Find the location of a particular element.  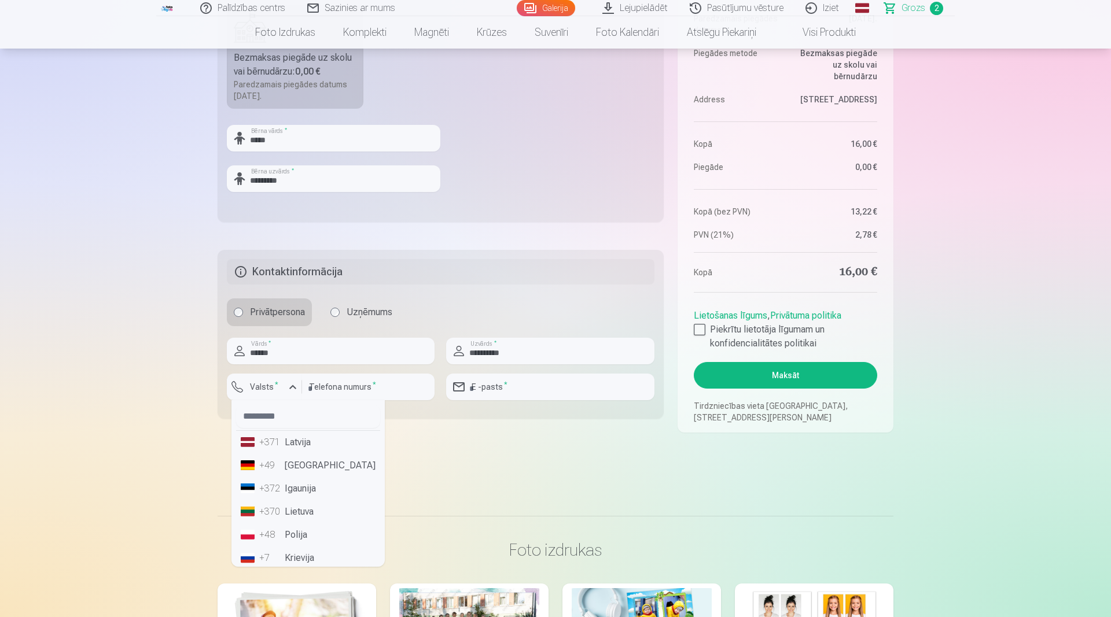

a: Magnēti is located at coordinates (432, 32).